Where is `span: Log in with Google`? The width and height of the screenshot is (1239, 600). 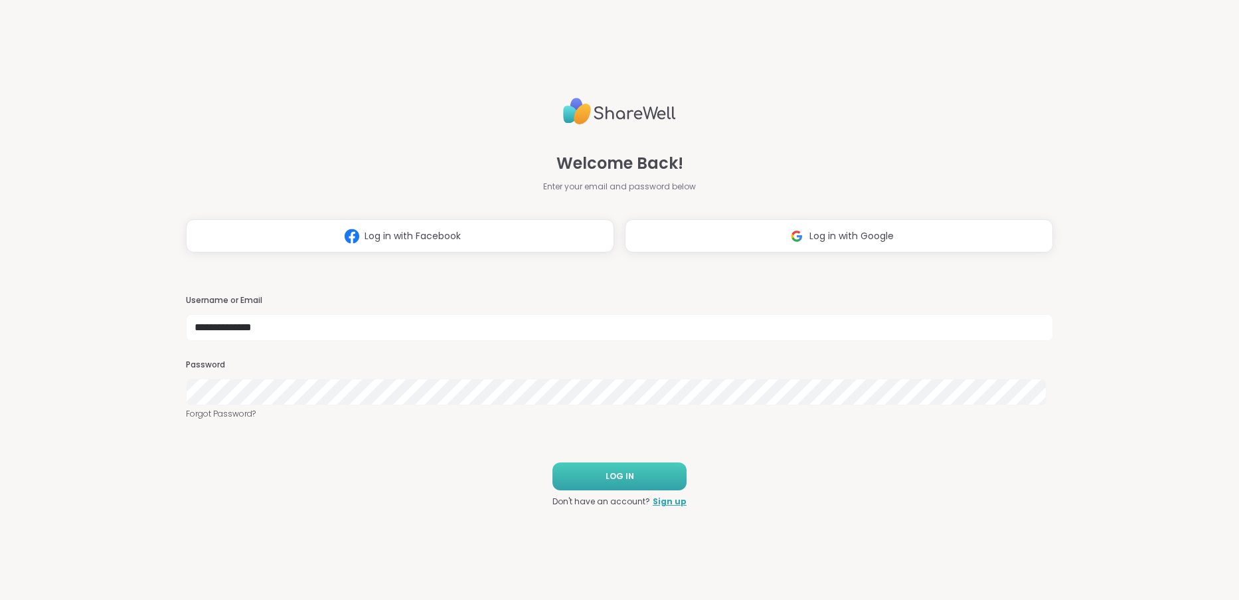 span: Log in with Google is located at coordinates (851, 236).